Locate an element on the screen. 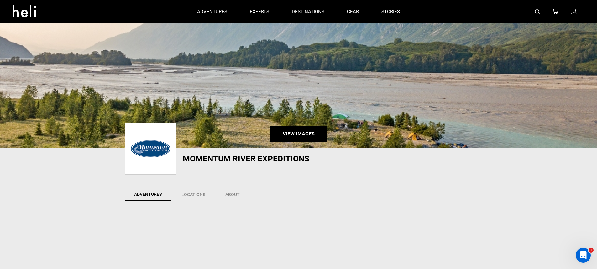 Image resolution: width=597 pixels, height=269 pixels. p: destinations is located at coordinates (308, 12).